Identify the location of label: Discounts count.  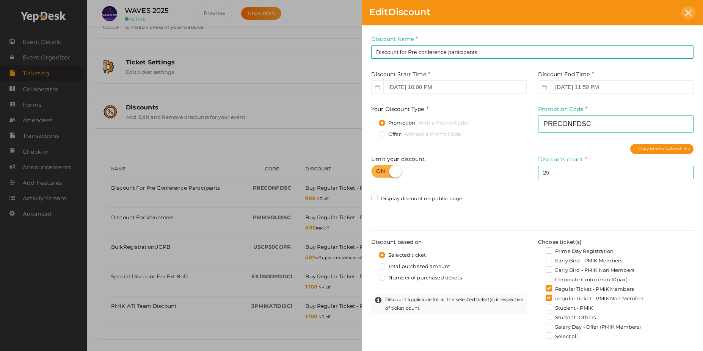
(562, 160).